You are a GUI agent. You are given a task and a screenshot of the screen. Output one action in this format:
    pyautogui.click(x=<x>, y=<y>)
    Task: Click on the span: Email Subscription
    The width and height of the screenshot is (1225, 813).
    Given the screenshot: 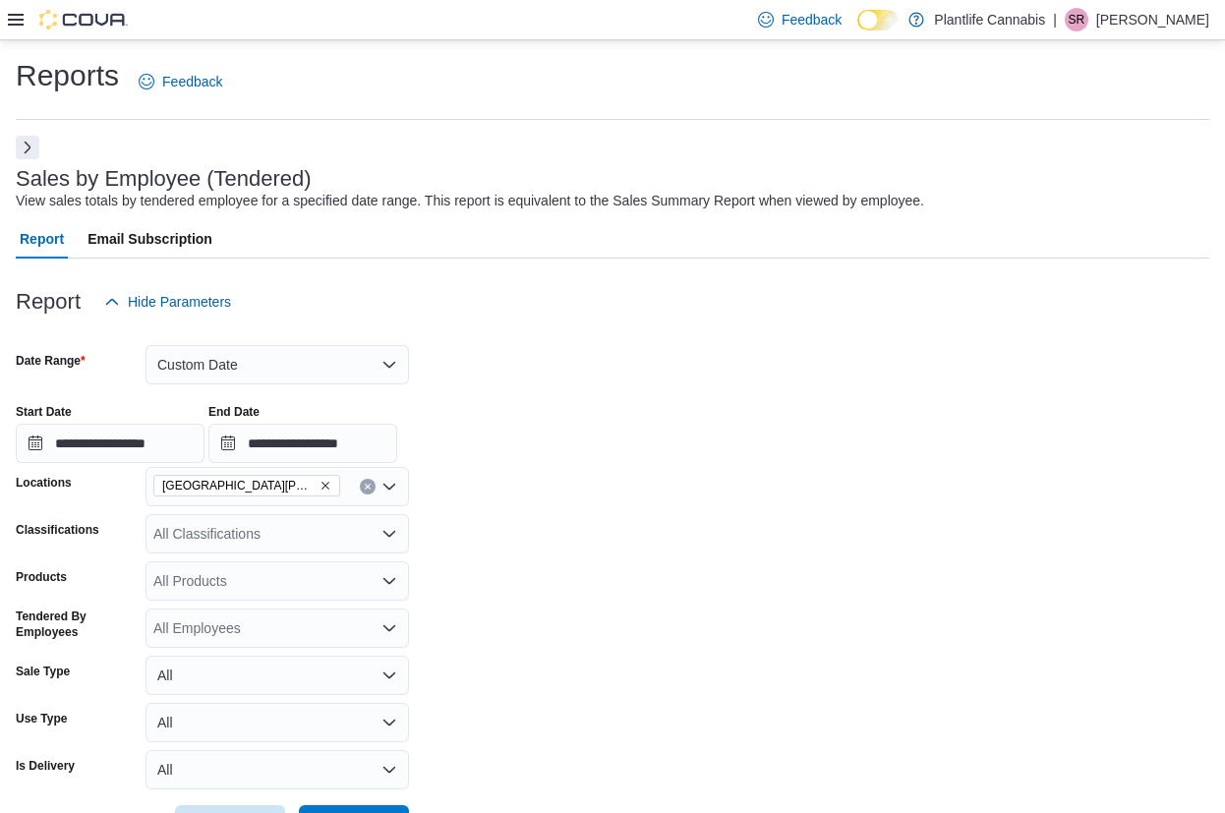 What is the action you would take?
    pyautogui.click(x=149, y=239)
    